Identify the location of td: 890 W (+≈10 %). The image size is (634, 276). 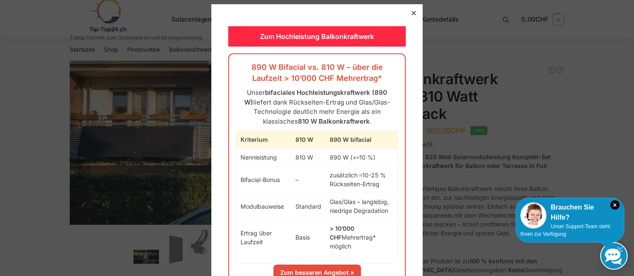
(361, 157).